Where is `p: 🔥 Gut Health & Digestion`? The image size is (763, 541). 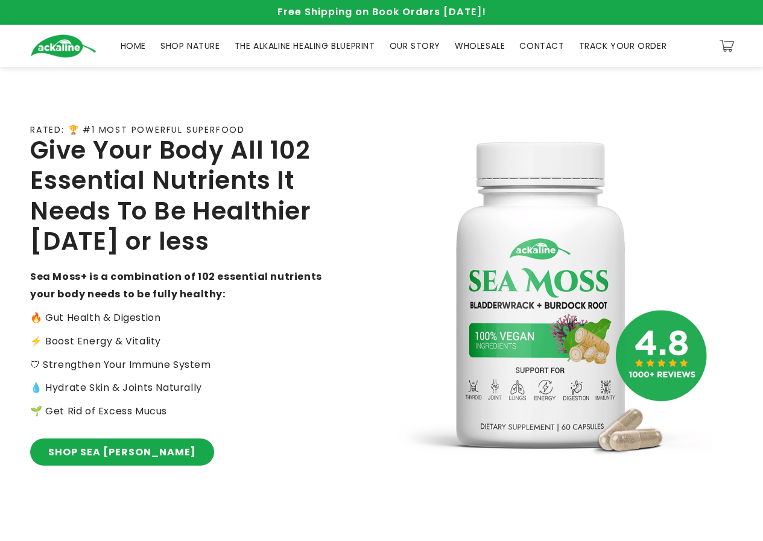 p: 🔥 Gut Health & Digestion is located at coordinates (184, 318).